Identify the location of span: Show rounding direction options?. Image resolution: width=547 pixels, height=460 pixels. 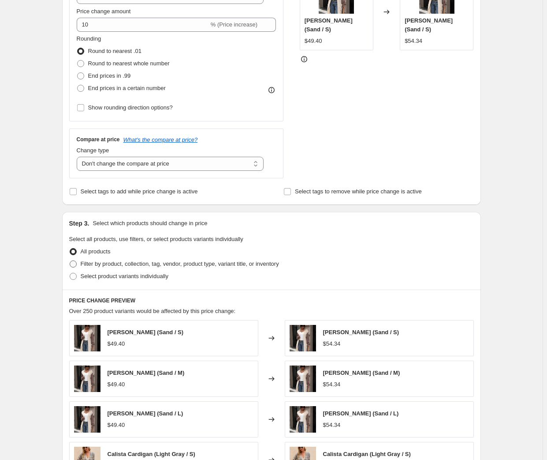
(131, 107).